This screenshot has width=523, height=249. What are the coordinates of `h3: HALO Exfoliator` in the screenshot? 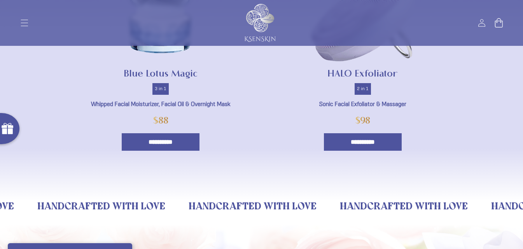 It's located at (362, 73).